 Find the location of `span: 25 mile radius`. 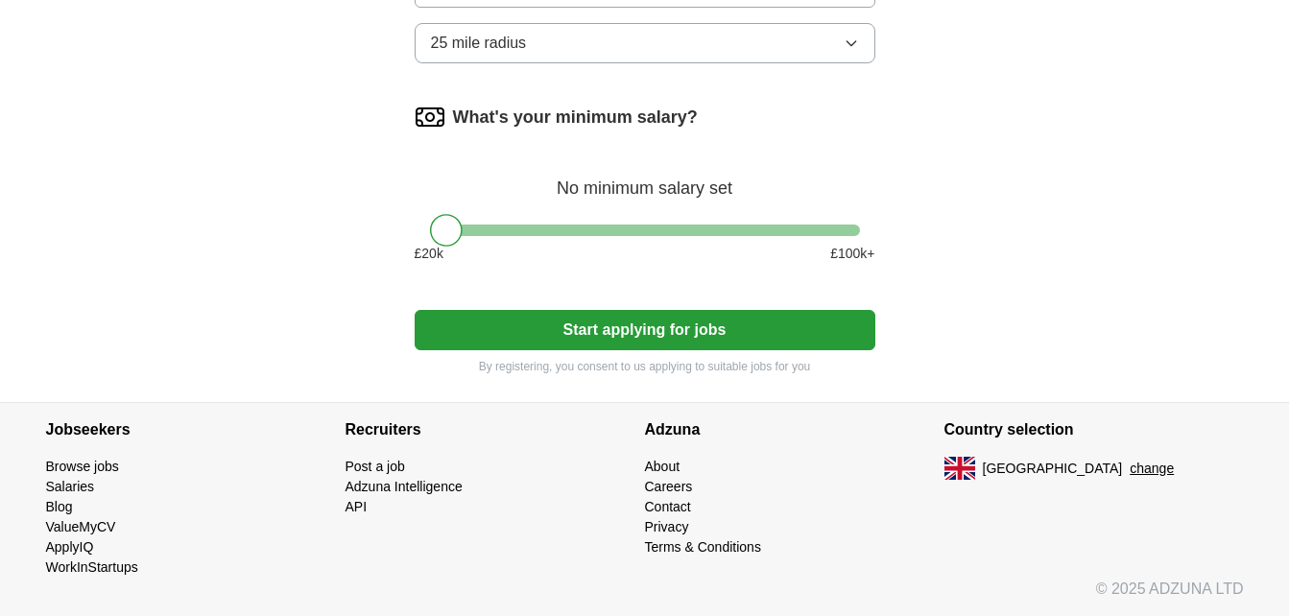

span: 25 mile radius is located at coordinates (479, 43).